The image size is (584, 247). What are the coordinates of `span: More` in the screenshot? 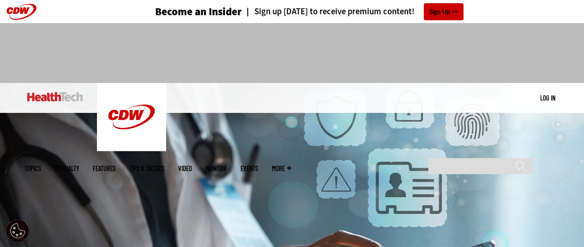 It's located at (281, 168).